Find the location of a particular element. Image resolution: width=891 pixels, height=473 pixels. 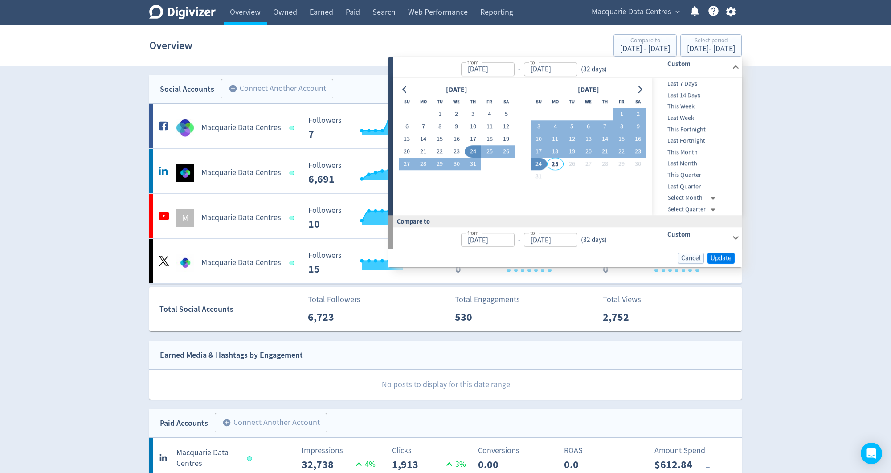

p: ROAS is located at coordinates (604, 451).